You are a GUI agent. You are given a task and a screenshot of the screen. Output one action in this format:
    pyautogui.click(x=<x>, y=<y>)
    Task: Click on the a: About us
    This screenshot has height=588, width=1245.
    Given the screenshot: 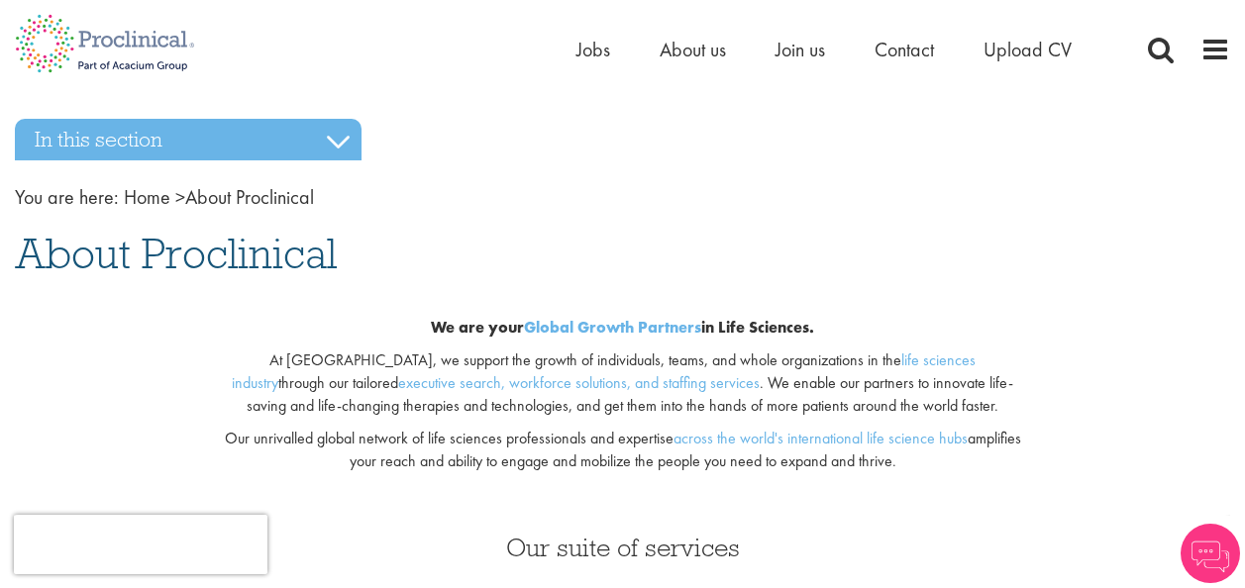 What is the action you would take?
    pyautogui.click(x=692, y=50)
    